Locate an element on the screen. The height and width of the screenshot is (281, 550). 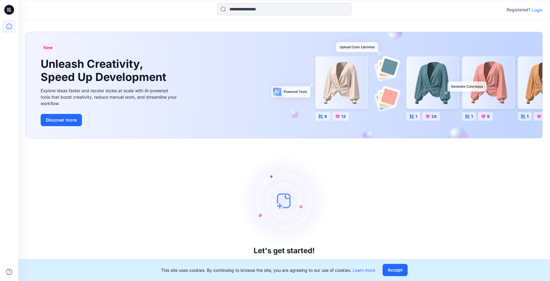
img: empty-state-image.svg is located at coordinates (284, 201).